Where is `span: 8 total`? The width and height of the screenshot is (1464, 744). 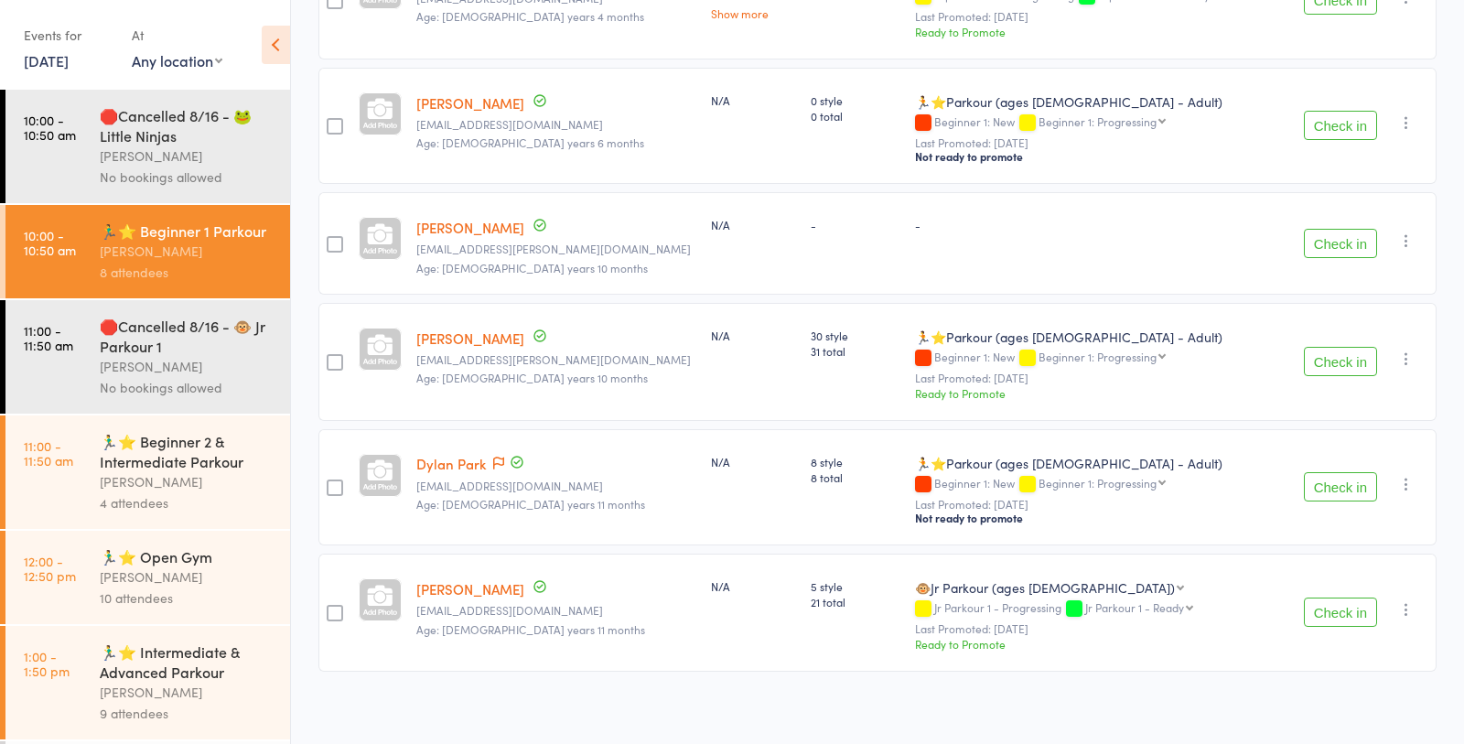 span: 8 total is located at coordinates (855, 477).